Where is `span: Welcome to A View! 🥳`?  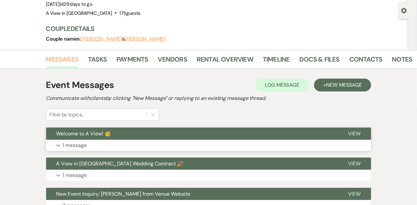 span: Welcome to A View! 🥳 is located at coordinates (84, 134).